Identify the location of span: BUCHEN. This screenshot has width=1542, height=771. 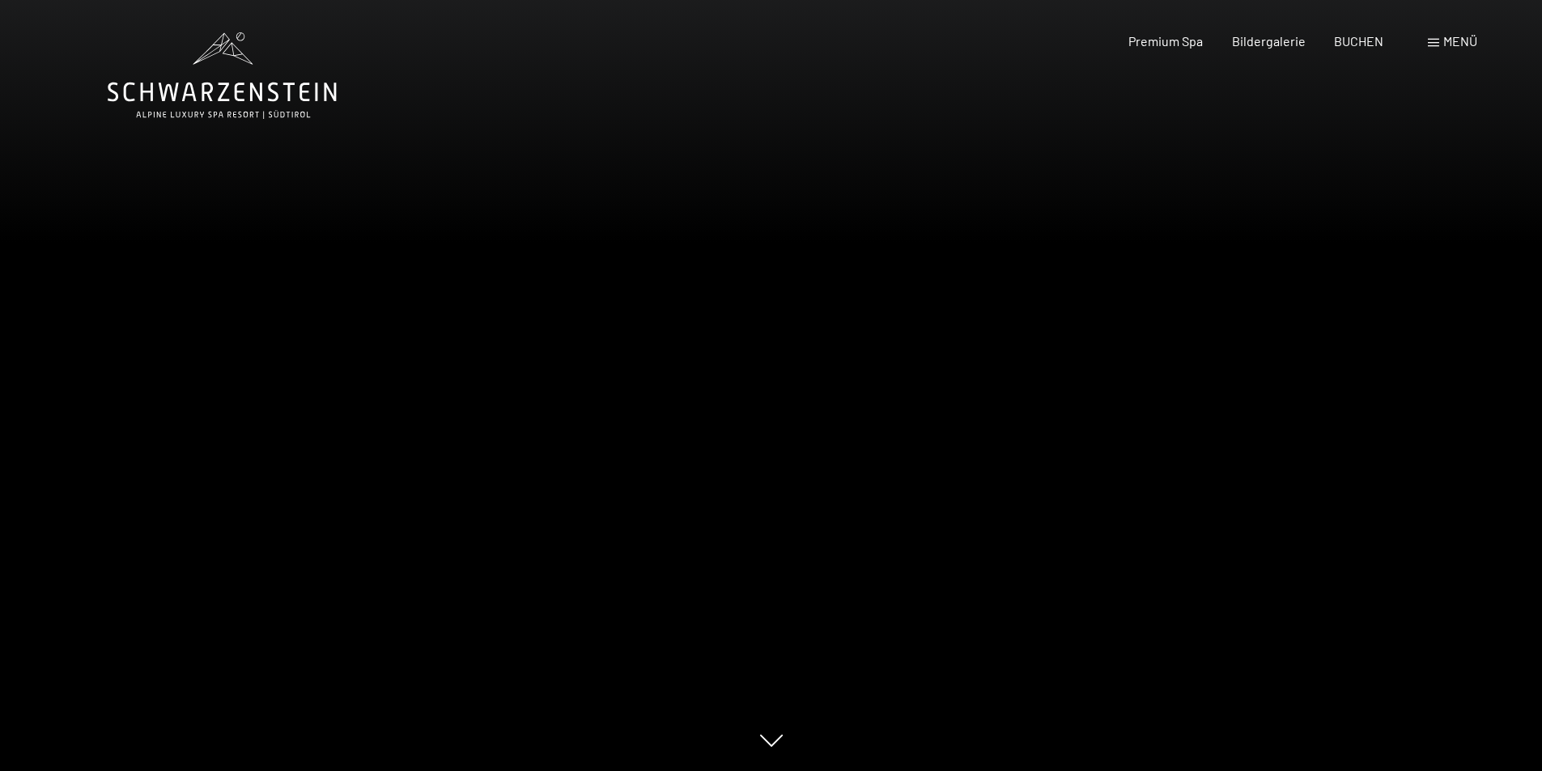
(1358, 40).